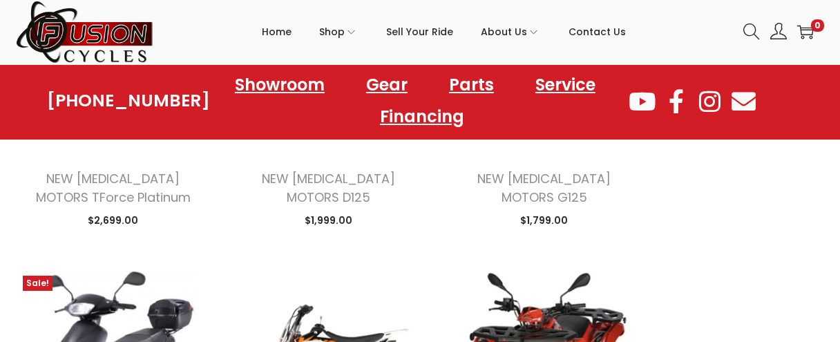 Image resolution: width=840 pixels, height=342 pixels. Describe the element at coordinates (328, 220) in the screenshot. I see `span: 1,999.00` at that location.